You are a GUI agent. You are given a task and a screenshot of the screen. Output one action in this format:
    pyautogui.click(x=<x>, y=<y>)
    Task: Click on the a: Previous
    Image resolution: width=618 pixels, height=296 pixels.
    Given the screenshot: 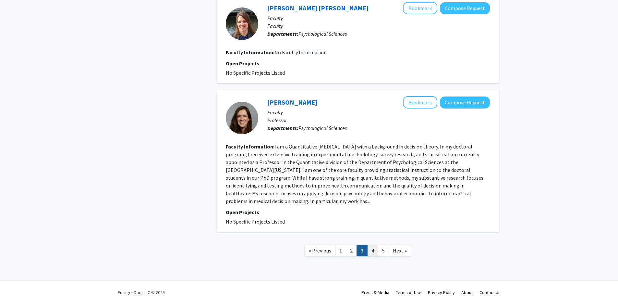 What is the action you would take?
    pyautogui.click(x=320, y=250)
    